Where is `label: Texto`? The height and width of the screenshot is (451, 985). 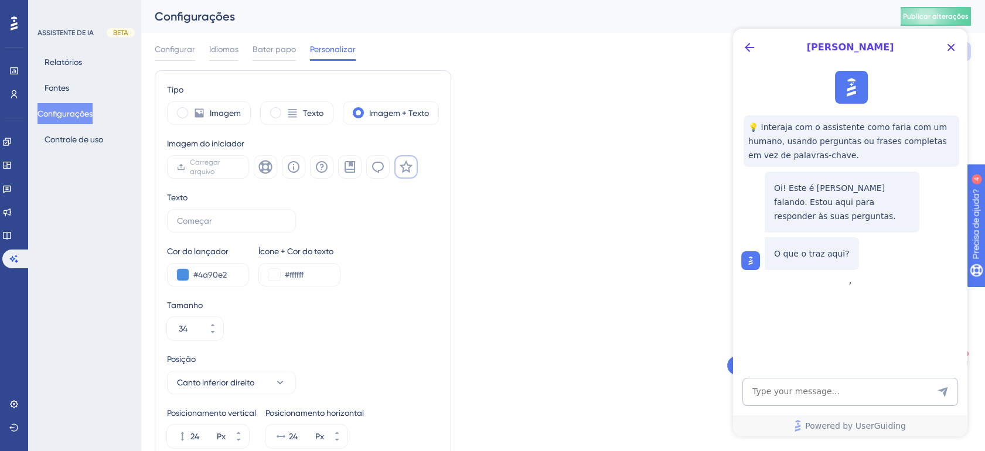
label: Texto is located at coordinates (313, 113).